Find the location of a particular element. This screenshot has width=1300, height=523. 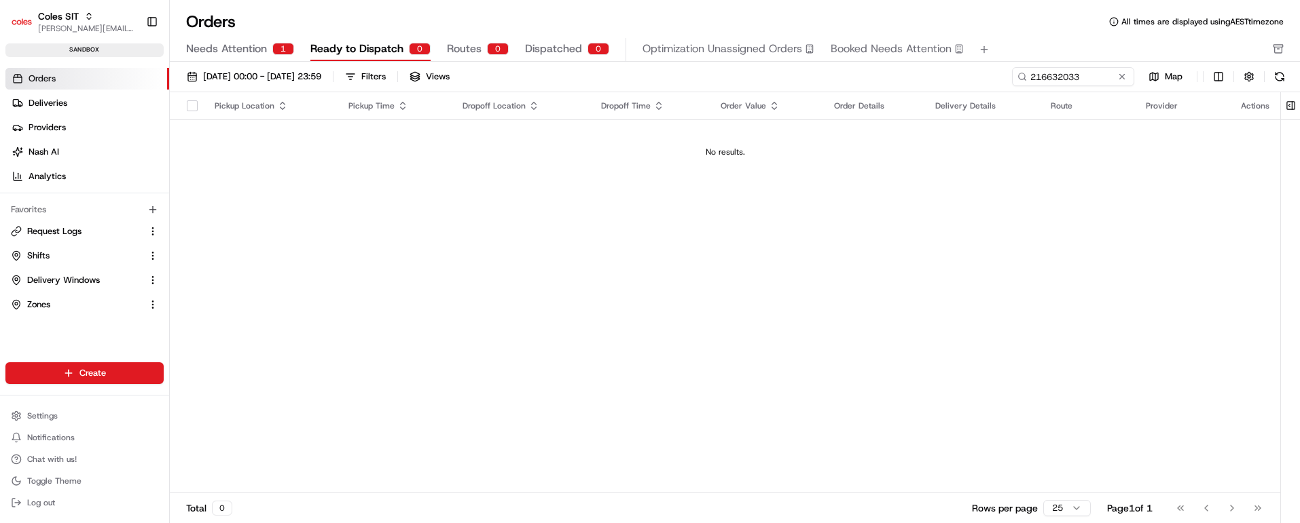

span: Ready to Dispatch is located at coordinates (356, 49).